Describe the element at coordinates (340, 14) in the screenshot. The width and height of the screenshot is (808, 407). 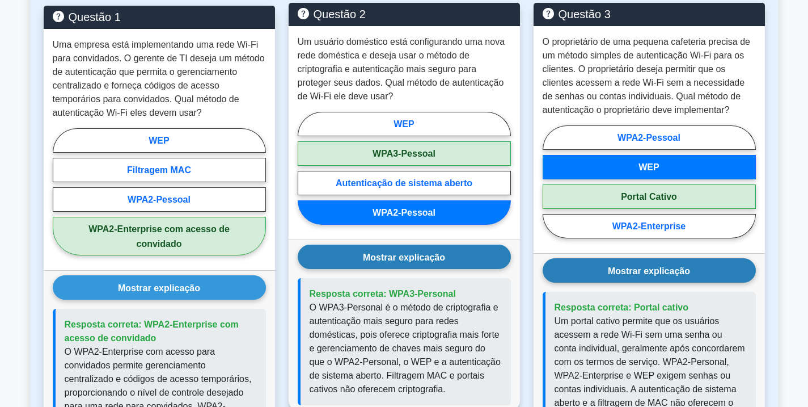
I see `font: Questão 2` at that location.